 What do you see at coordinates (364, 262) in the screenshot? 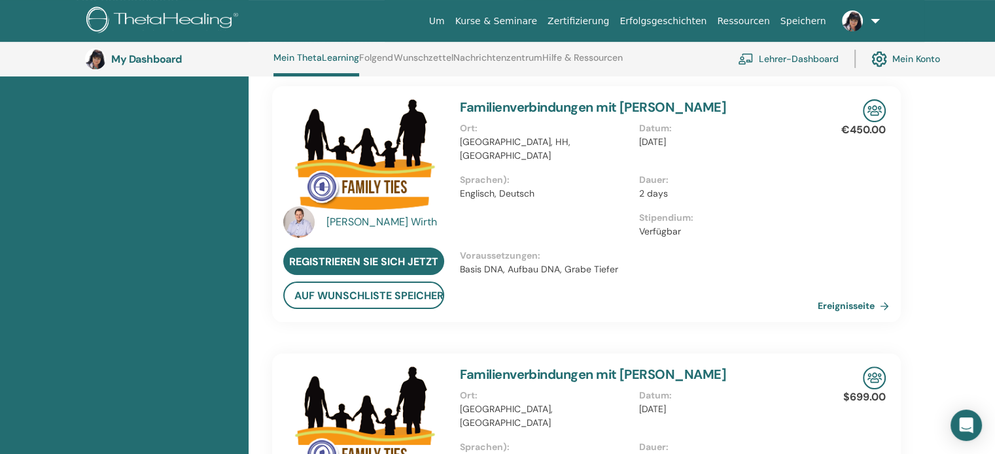
I see `span: Registrieren Sie sich jetzt` at bounding box center [364, 262].